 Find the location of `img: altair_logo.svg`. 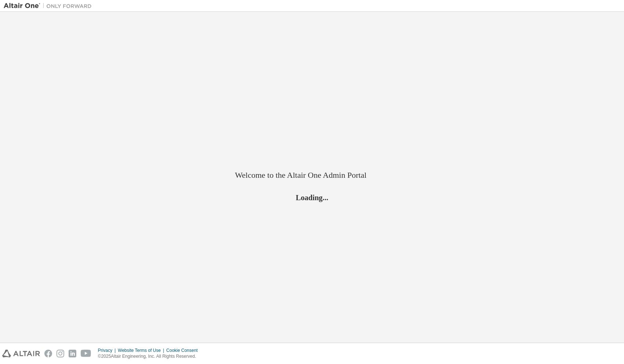

img: altair_logo.svg is located at coordinates (21, 353).